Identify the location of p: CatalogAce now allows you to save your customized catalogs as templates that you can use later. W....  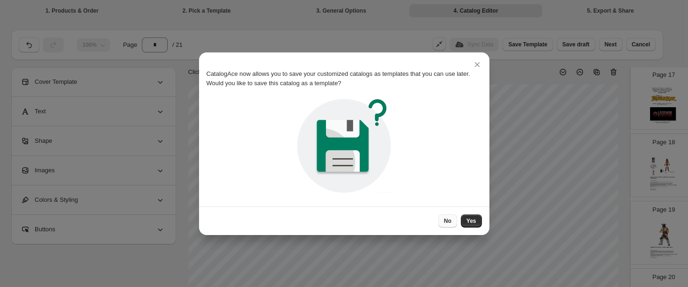
(344, 79).